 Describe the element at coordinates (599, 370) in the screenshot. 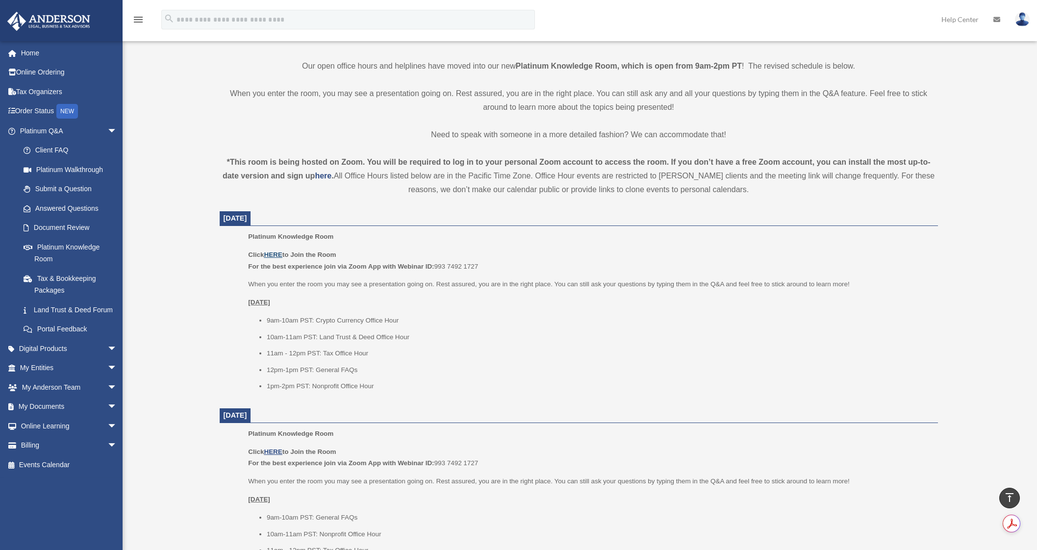

I see `li: 12pm-1pm PST: General FAQs` at that location.